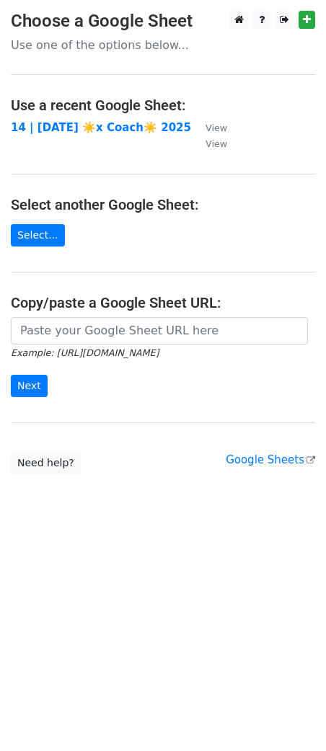 This screenshot has width=326, height=751. I want to click on input: Next, so click(29, 386).